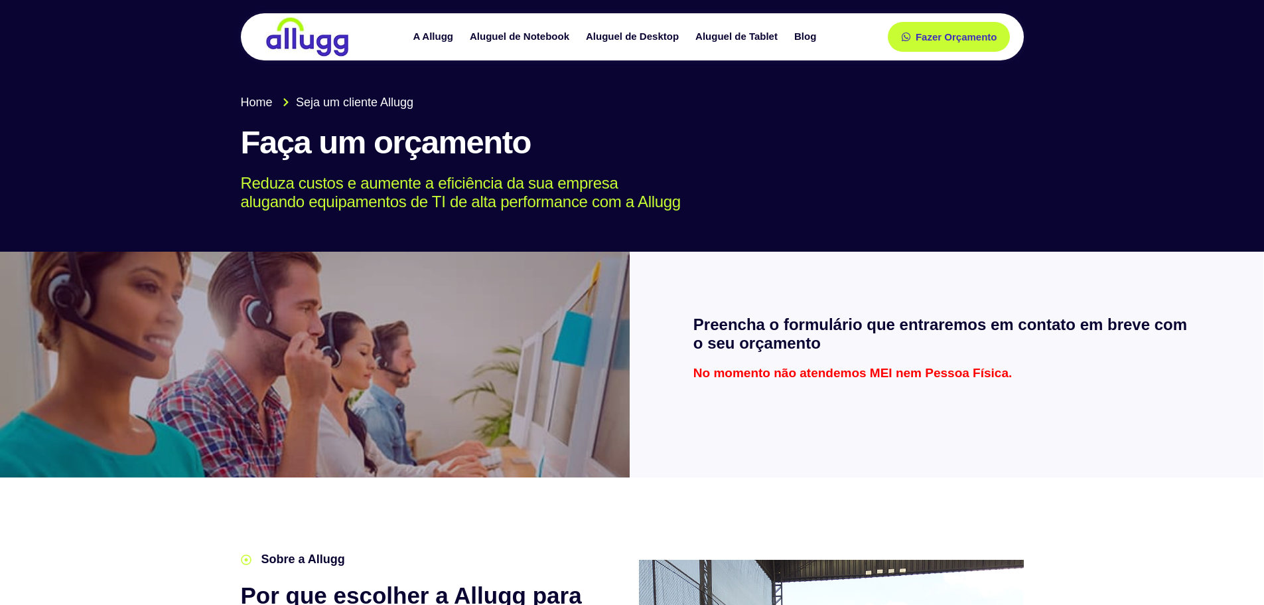 This screenshot has height=605, width=1264. What do you see at coordinates (807, 37) in the screenshot?
I see `a: Blog` at bounding box center [807, 37].